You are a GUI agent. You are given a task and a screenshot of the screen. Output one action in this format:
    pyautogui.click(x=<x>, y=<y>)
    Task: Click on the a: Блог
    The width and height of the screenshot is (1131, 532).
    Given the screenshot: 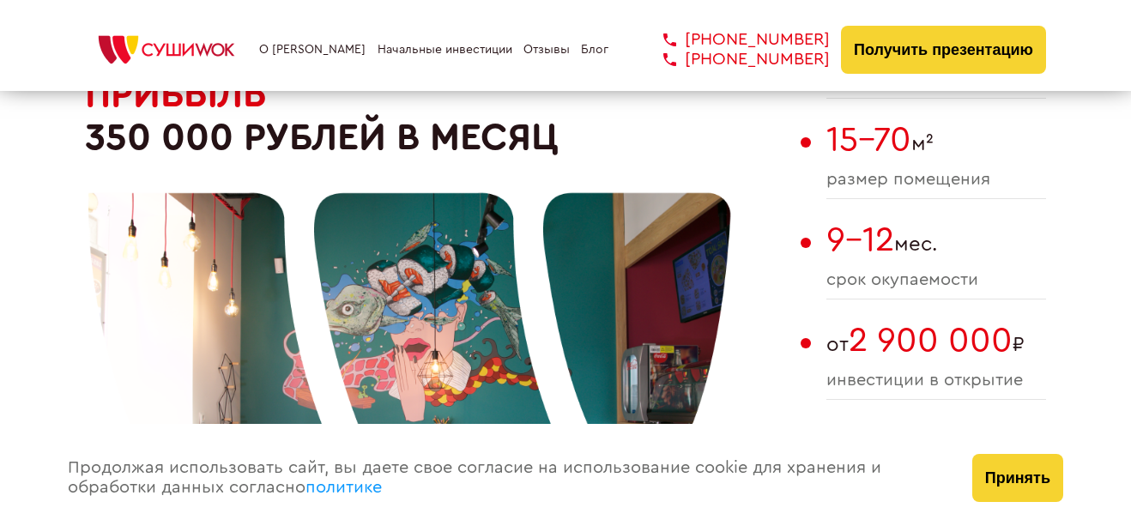 What is the action you would take?
    pyautogui.click(x=595, y=50)
    